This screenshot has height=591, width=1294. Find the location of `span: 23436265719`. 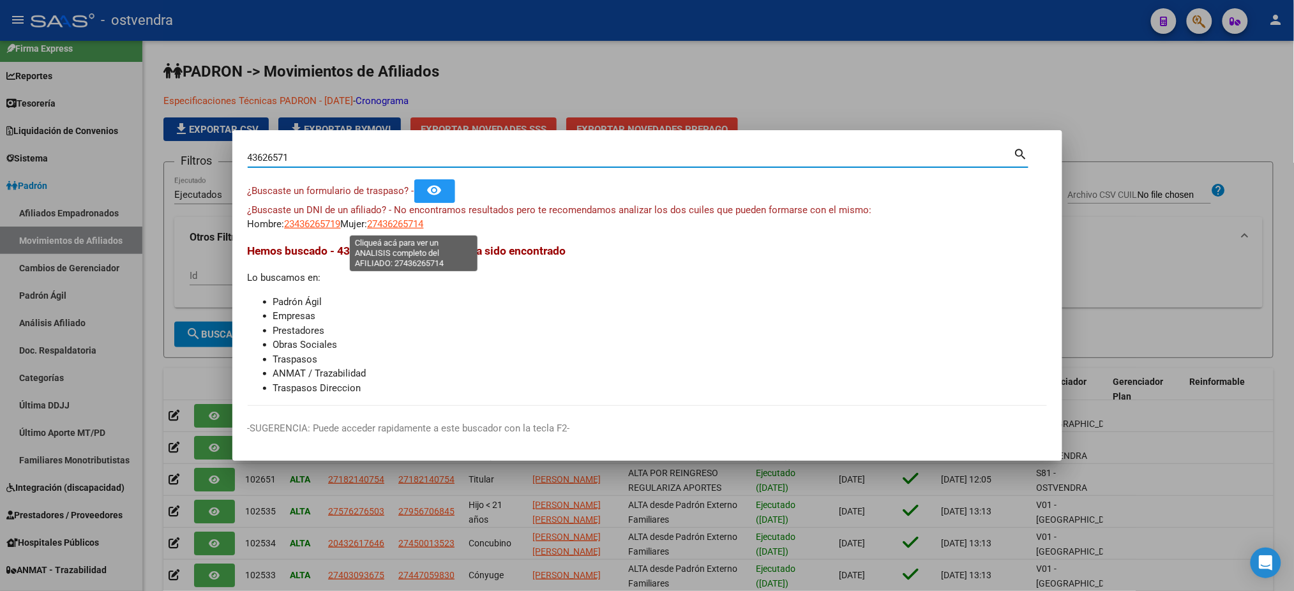

span: 23436265719 is located at coordinates (313, 224).